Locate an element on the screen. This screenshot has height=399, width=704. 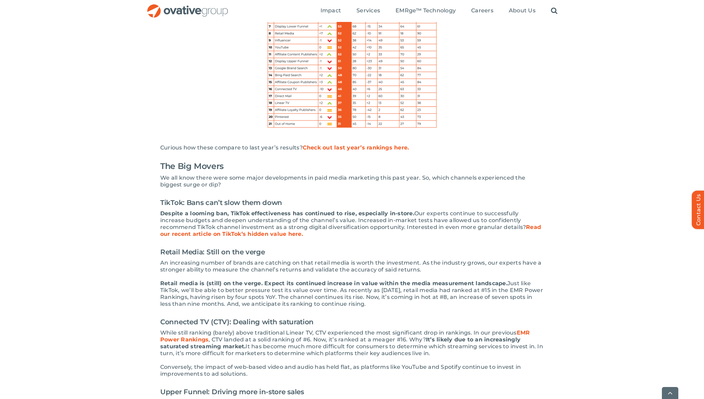
span: EMRge™ Technology is located at coordinates (426, 11).